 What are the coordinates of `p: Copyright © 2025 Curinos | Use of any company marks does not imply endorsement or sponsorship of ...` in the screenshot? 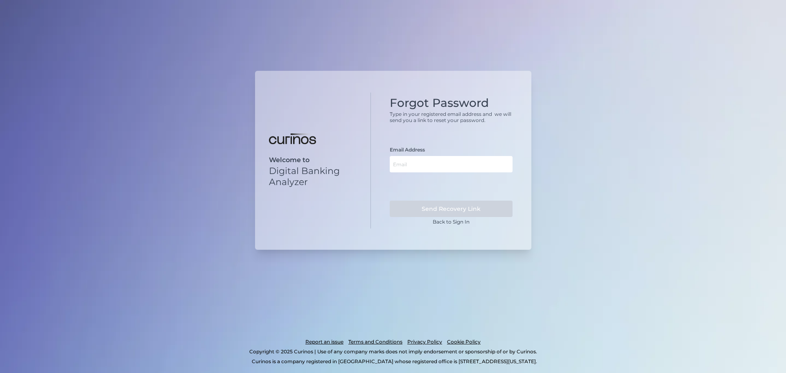 It's located at (393, 352).